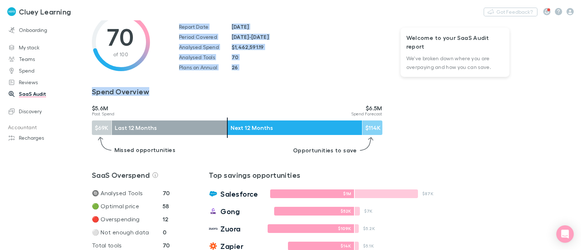 Image resolution: width=581 pixels, height=250 pixels. I want to click on p: ⚪ Not enough data, so click(127, 233).